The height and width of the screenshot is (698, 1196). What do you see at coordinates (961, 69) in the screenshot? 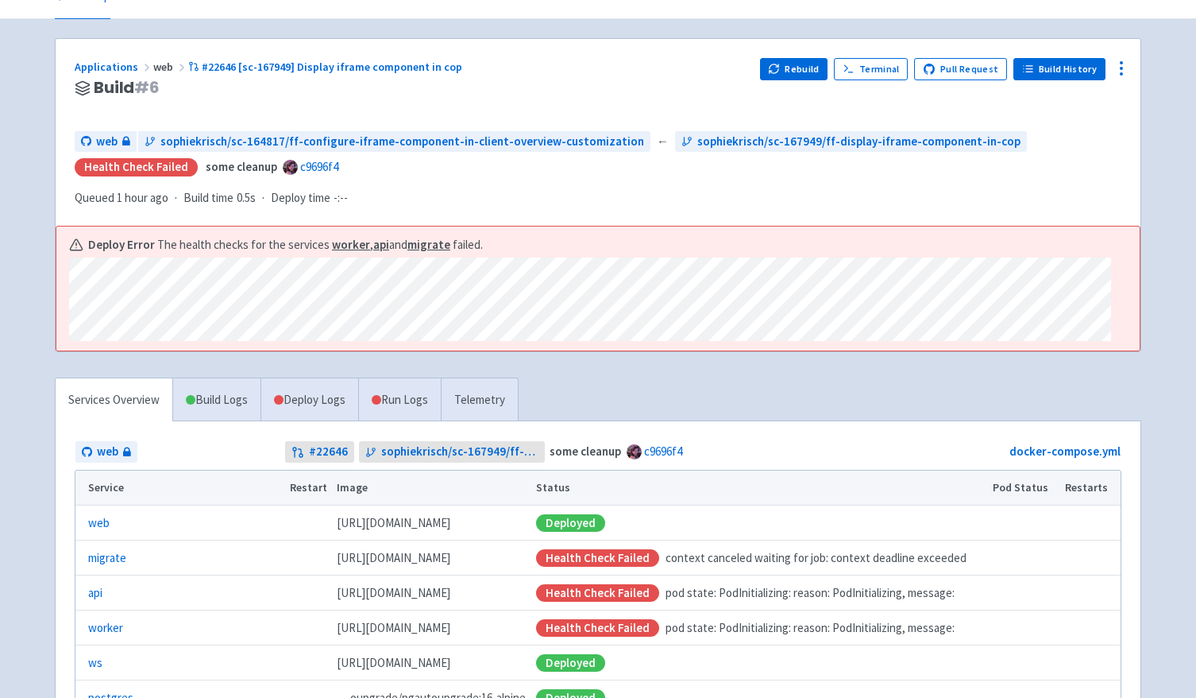
I see `a: Pull Request` at bounding box center [961, 69].